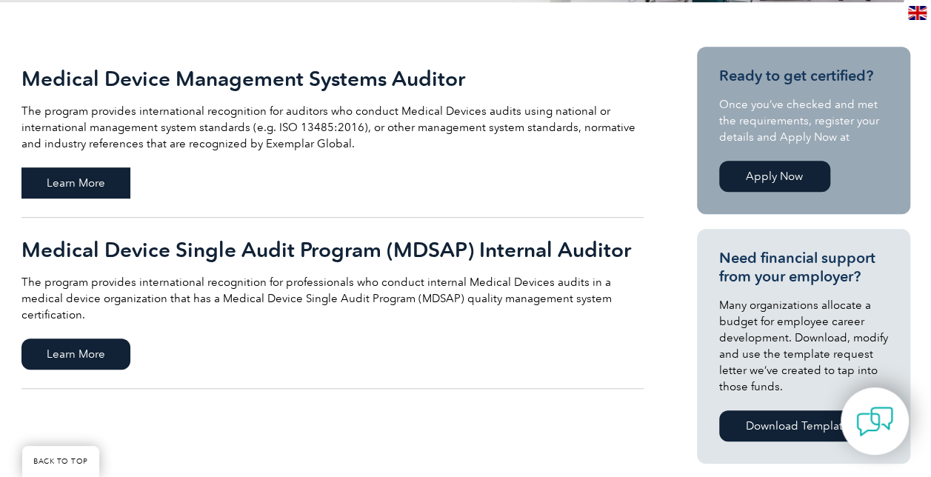  Describe the element at coordinates (916, 13) in the screenshot. I see `img: en` at that location.